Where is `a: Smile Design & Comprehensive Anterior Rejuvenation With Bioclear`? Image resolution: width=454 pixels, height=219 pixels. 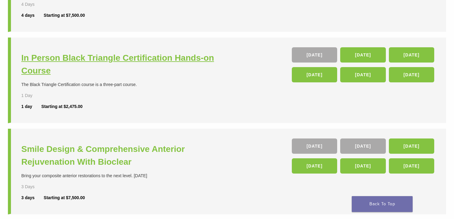
a: Smile Design & Comprehensive Anterior Rejuvenation With Bioclear is located at coordinates (125, 155).